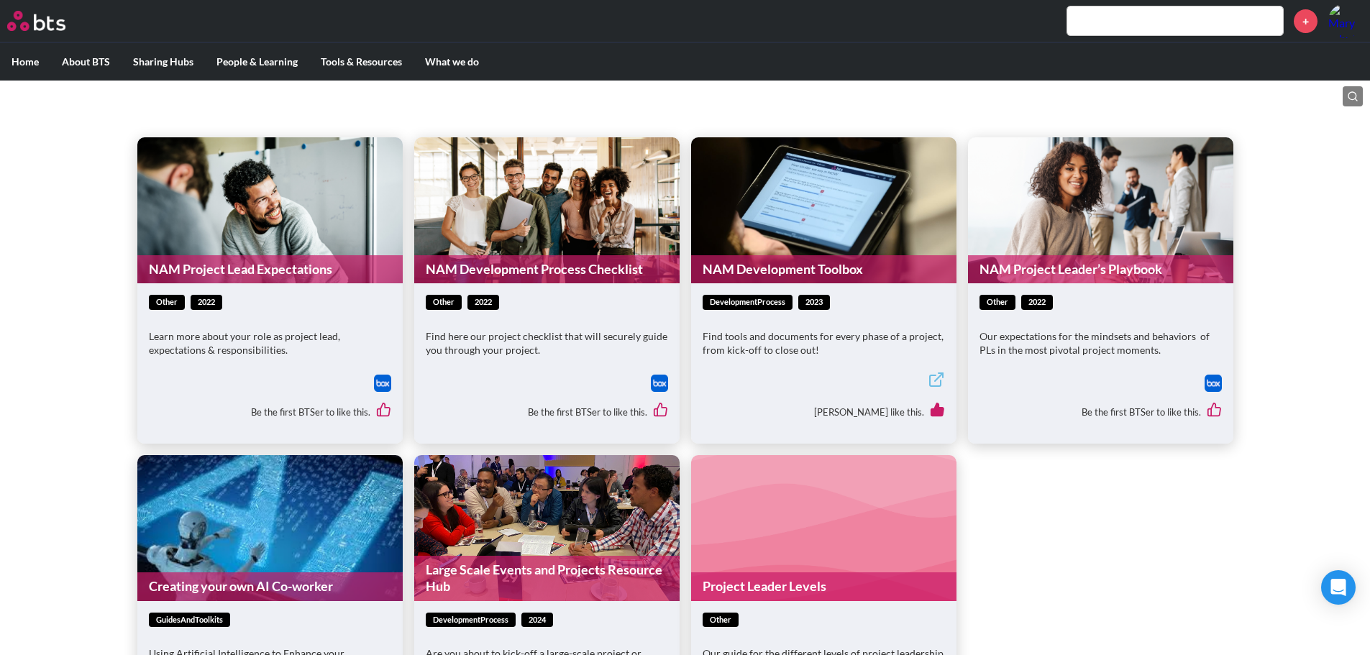  I want to click on span: 2023, so click(814, 302).